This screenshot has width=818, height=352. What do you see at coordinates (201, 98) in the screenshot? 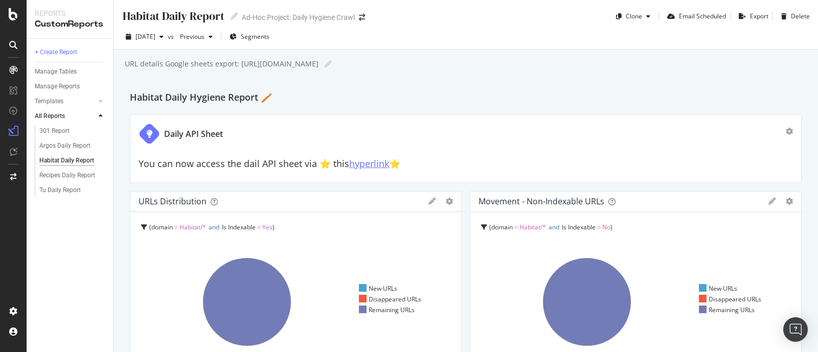
I see `h2: Habitat Daily Hygiene Report 🪥` at bounding box center [201, 98].